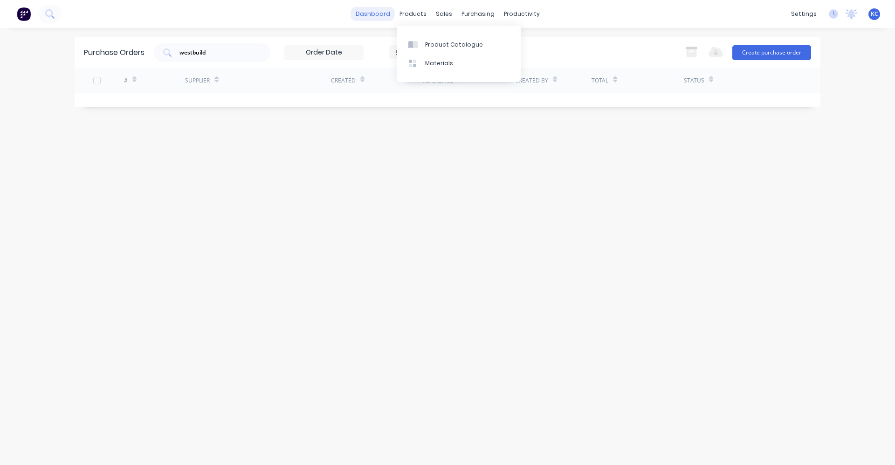  Describe the element at coordinates (459, 63) in the screenshot. I see `a: Materials` at that location.